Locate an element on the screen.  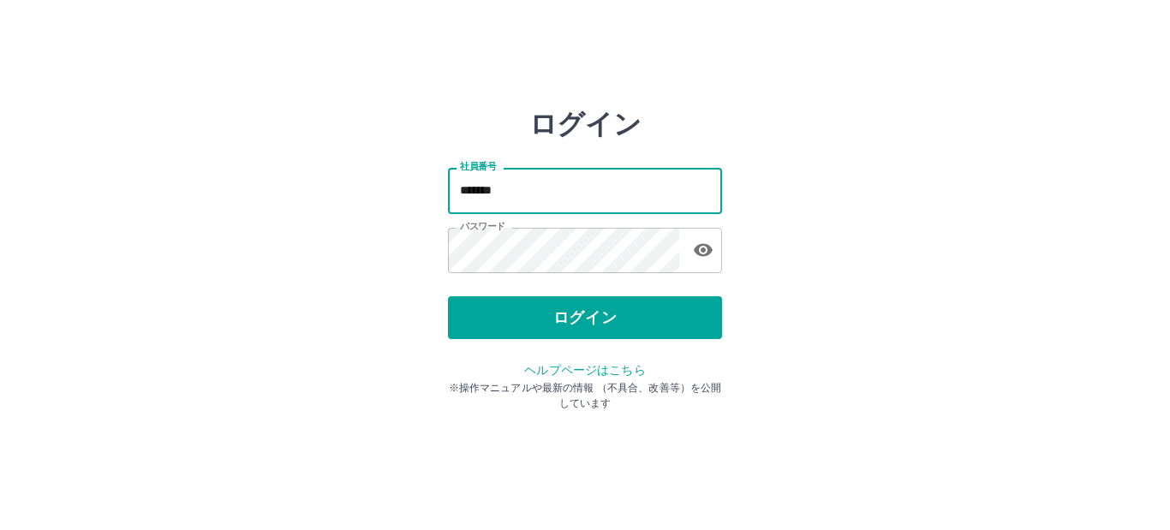
a: ヘルプページはこちら is located at coordinates (584, 370).